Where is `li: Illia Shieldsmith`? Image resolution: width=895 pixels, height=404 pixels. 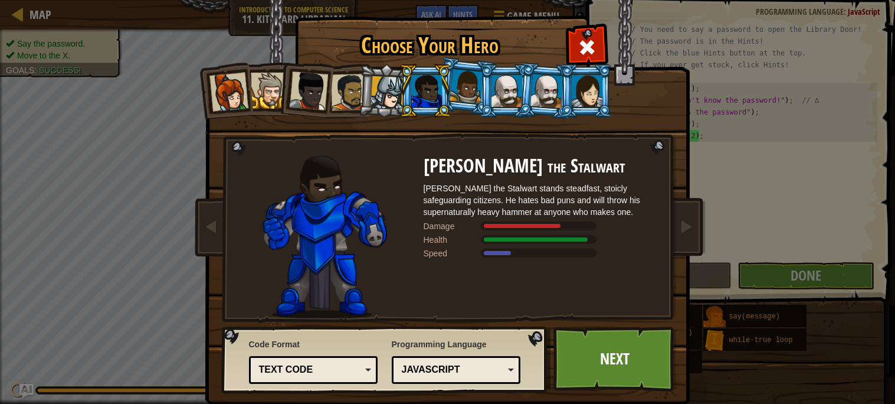 li: Illia Shieldsmith is located at coordinates (586, 90).